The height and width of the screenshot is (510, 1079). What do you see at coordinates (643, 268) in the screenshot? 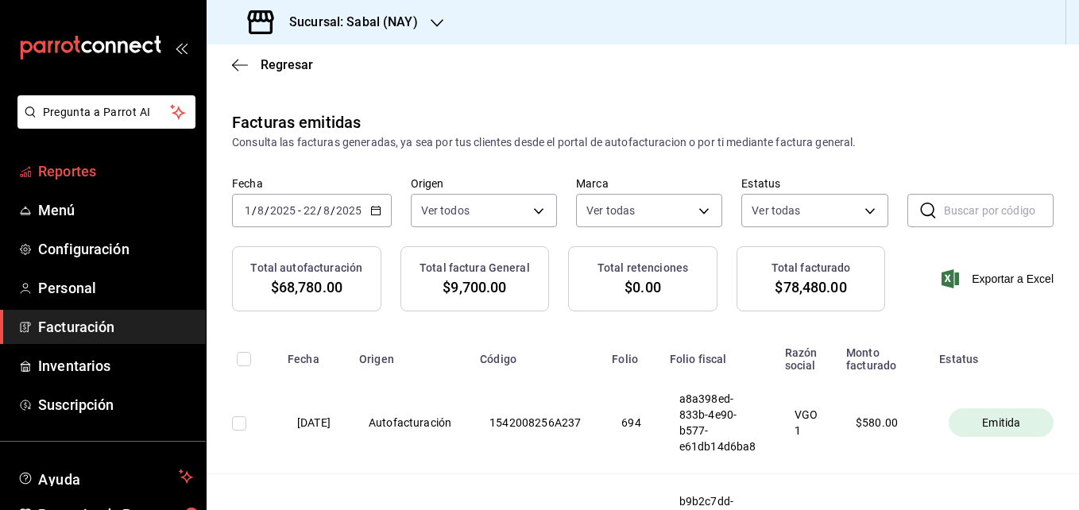
I see `h3: Total retenciones` at bounding box center [643, 268].